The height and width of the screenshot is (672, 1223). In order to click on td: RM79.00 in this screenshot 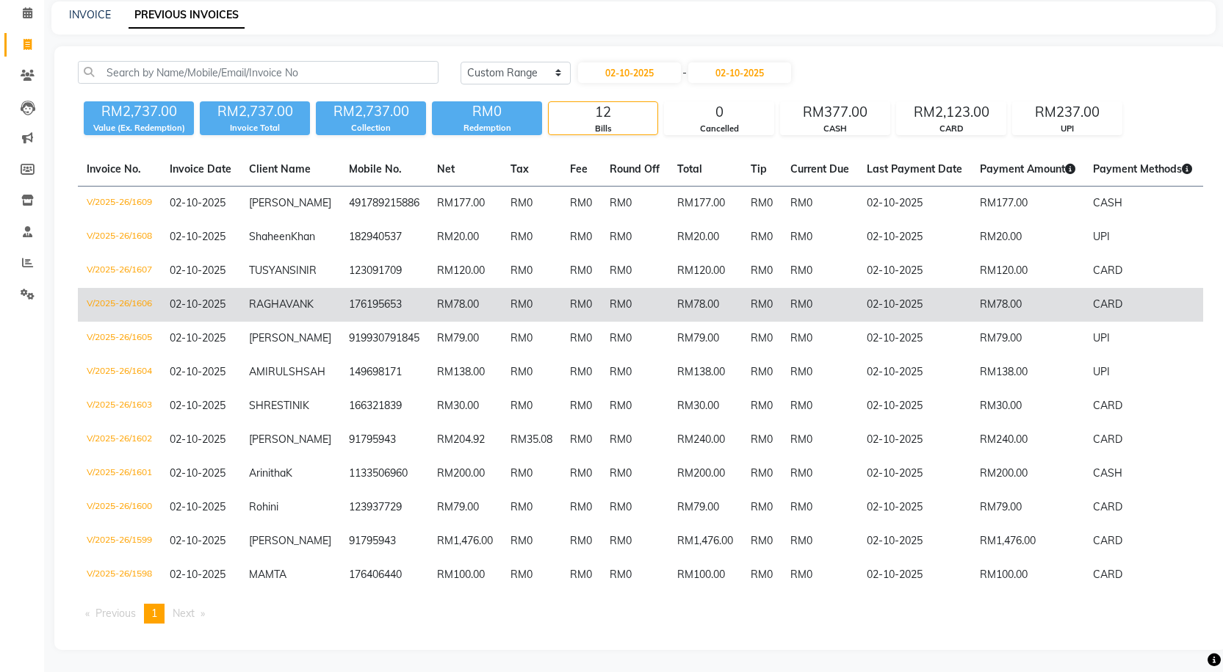, I will do `click(705, 339)`.